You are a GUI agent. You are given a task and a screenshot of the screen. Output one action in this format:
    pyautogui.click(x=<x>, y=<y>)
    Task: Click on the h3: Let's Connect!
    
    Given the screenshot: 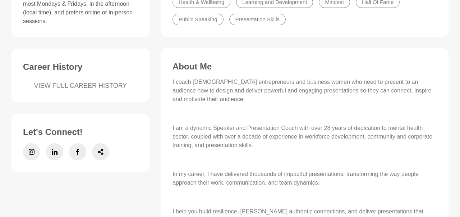 What is the action you would take?
    pyautogui.click(x=80, y=132)
    